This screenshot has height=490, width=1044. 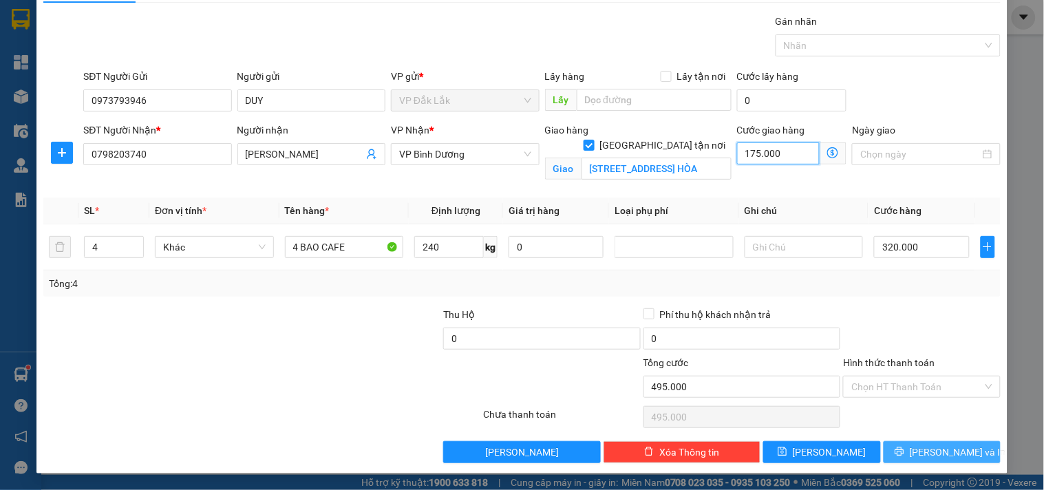 What do you see at coordinates (567, 130) in the screenshot?
I see `span: Giao hàng` at bounding box center [567, 130].